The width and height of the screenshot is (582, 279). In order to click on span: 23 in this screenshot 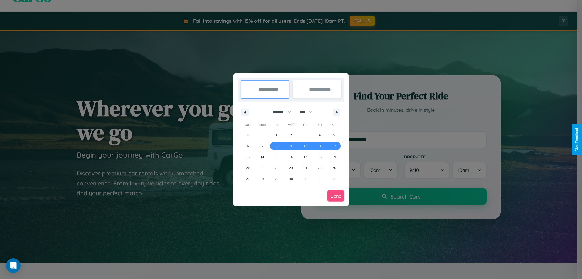, I will do `click(291, 168)`.